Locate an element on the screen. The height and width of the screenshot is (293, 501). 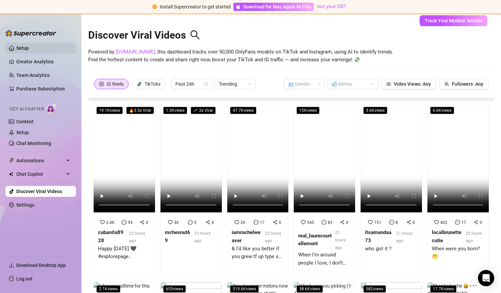
a: Chat Monitoring is located at coordinates (34, 143).